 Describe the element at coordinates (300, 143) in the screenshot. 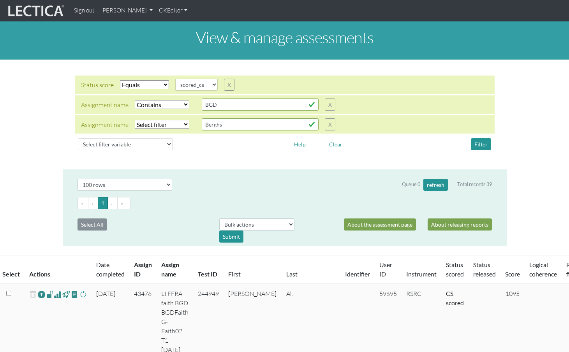

I see `a: Help` at that location.